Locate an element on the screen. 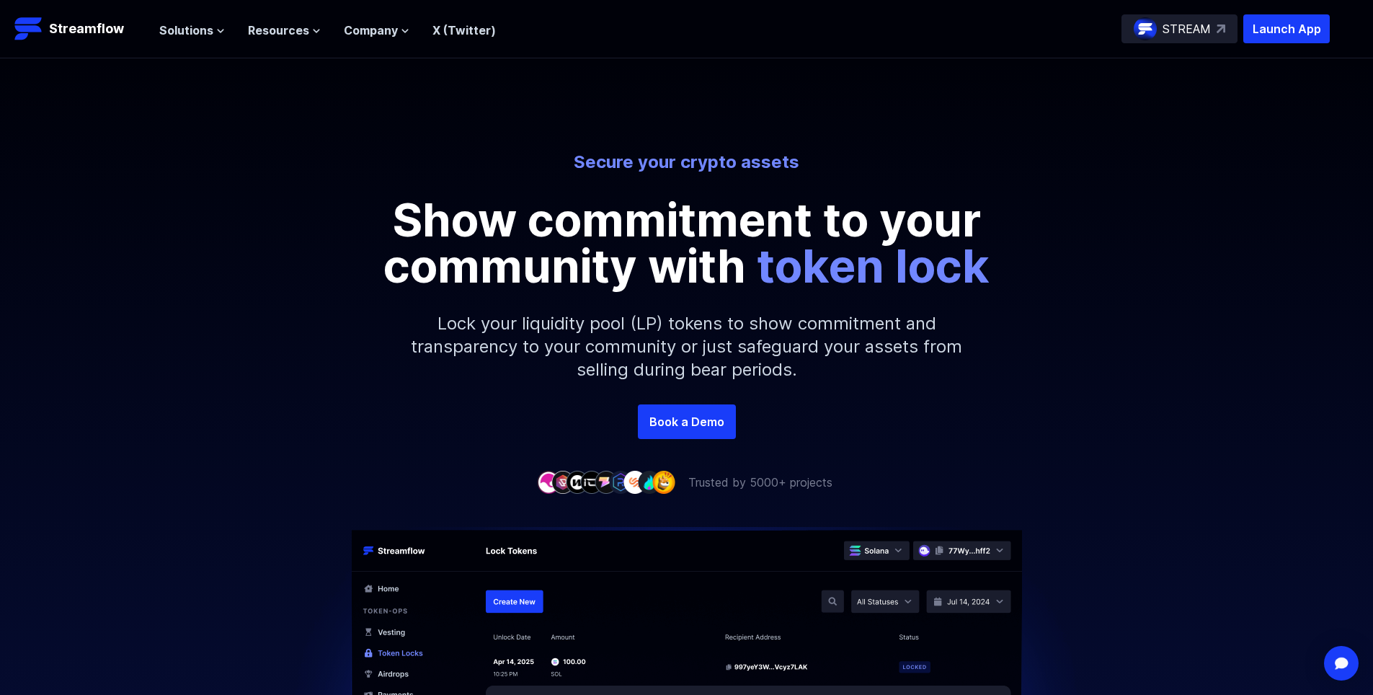  button: Company is located at coordinates (376, 30).